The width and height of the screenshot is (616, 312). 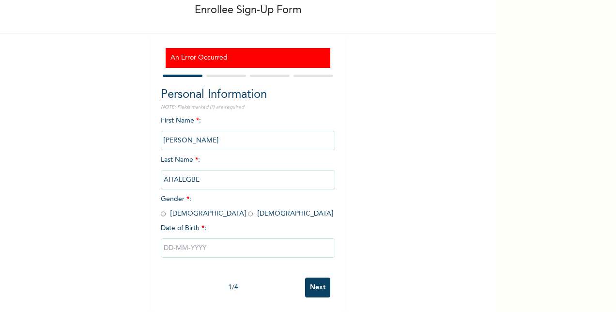 I want to click on input: DD-MM-YYYY, so click(x=248, y=248).